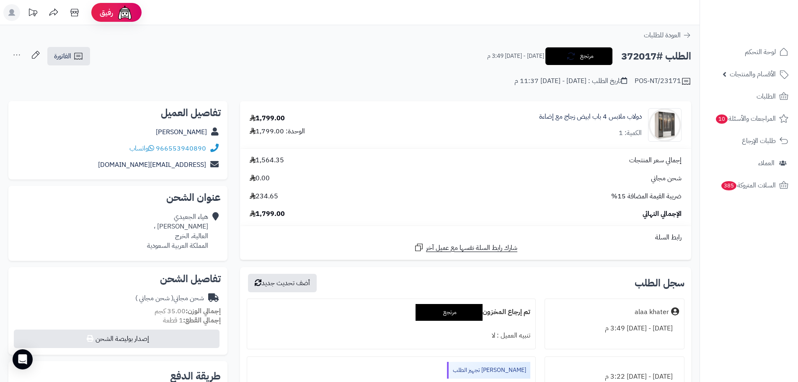  Describe the element at coordinates (116, 338) in the screenshot. I see `button: إصدار بوليصة الشحن` at that location.